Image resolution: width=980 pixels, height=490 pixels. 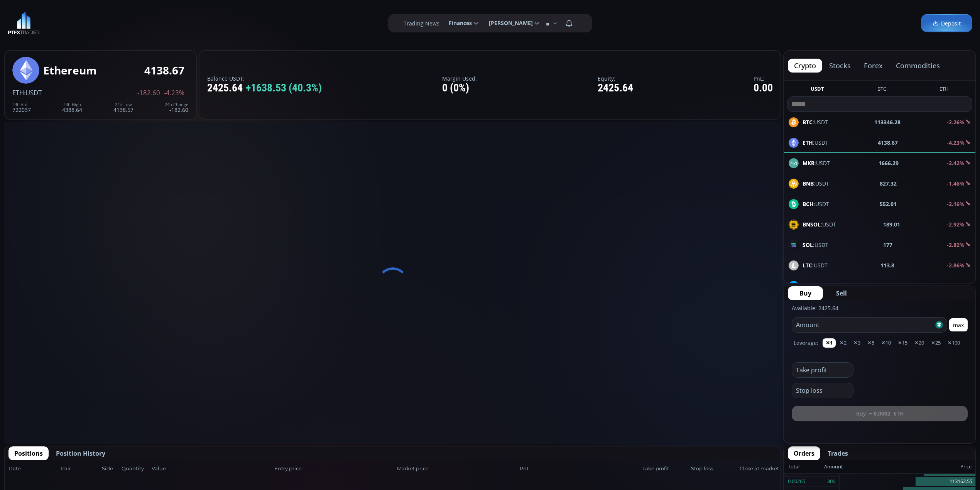 What do you see at coordinates (808, 204) in the screenshot?
I see `b: BCH` at bounding box center [808, 204].